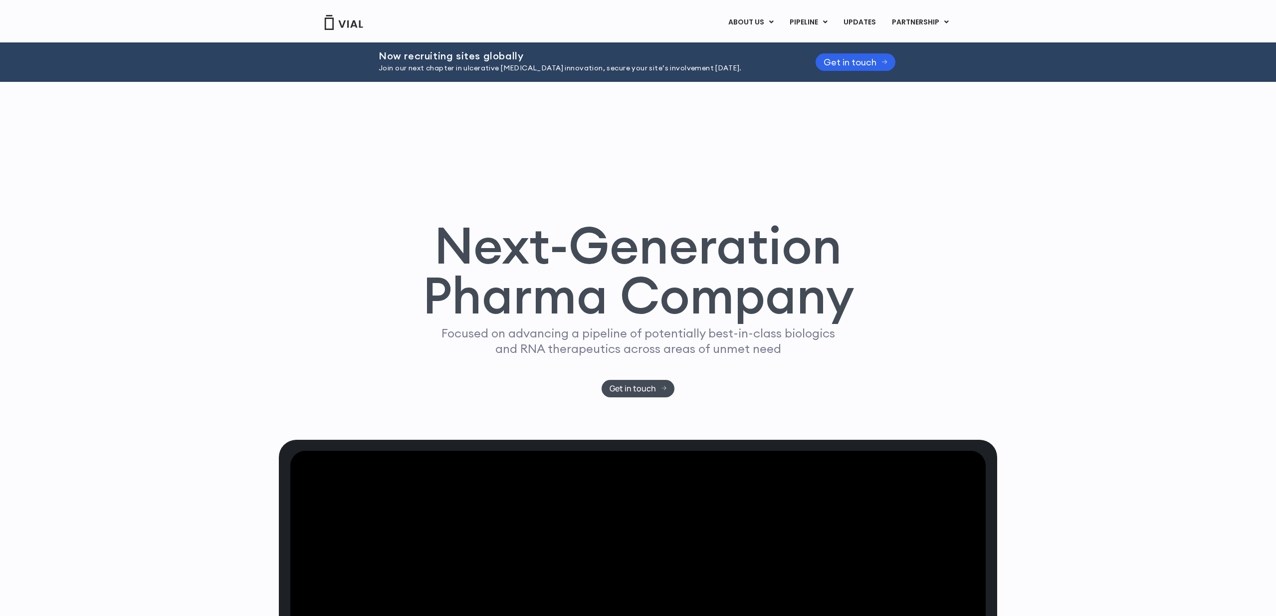 Image resolution: width=1276 pixels, height=616 pixels. What do you see at coordinates (808, 22) in the screenshot?
I see `a: PIPELINEMenu Toggle` at bounding box center [808, 22].